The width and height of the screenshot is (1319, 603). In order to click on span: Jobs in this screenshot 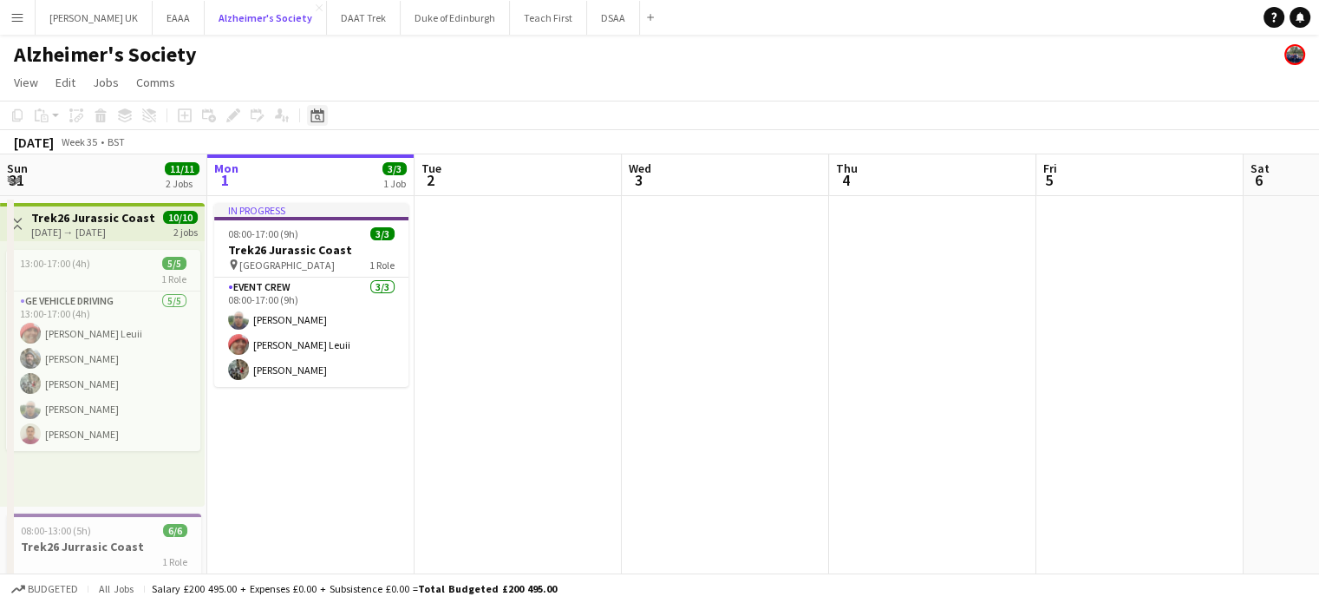, I will do `click(106, 82)`.